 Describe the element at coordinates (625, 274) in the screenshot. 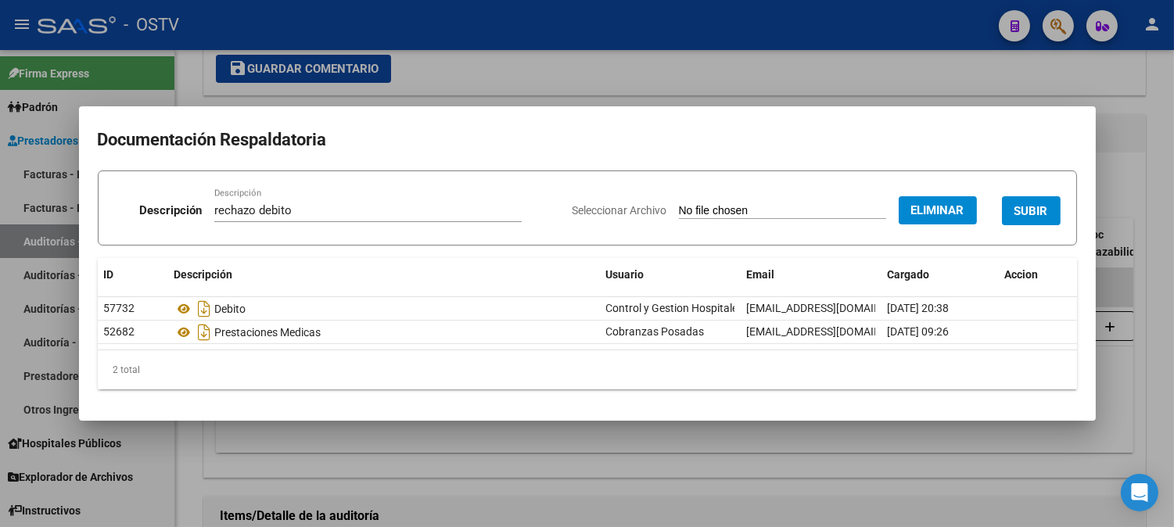

I see `span: Usuario` at that location.